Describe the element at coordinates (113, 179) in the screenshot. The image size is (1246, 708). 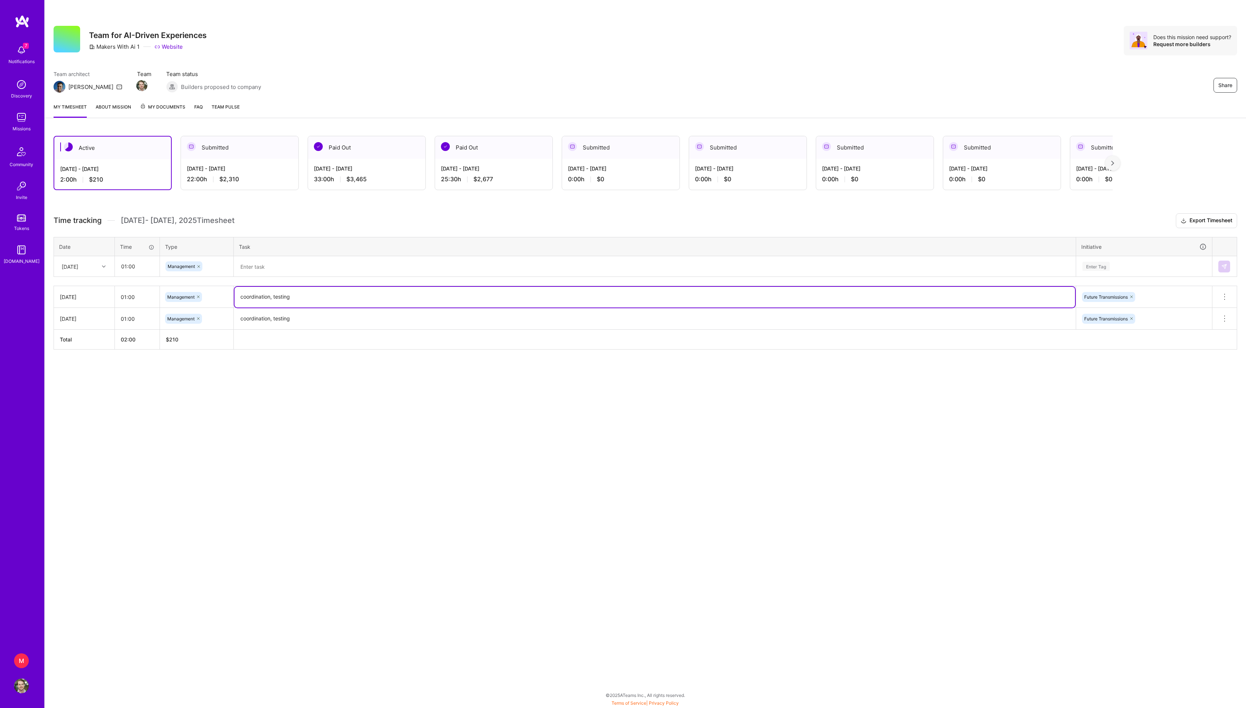
I see `div: 2:00 h` at that location.